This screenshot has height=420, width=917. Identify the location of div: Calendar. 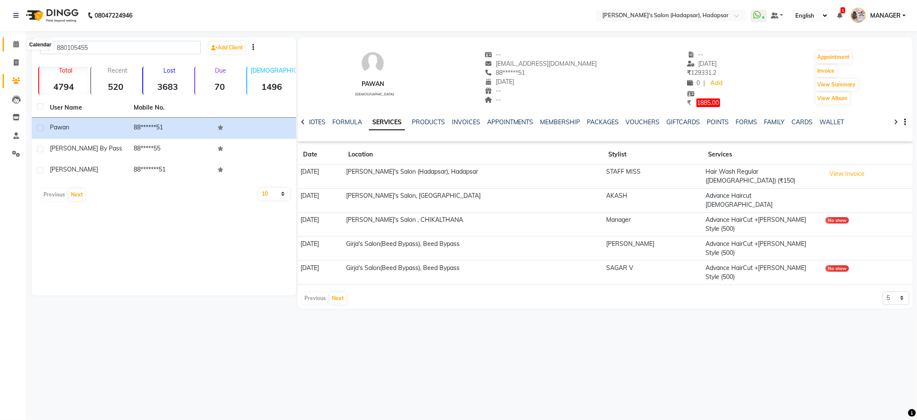
(40, 45).